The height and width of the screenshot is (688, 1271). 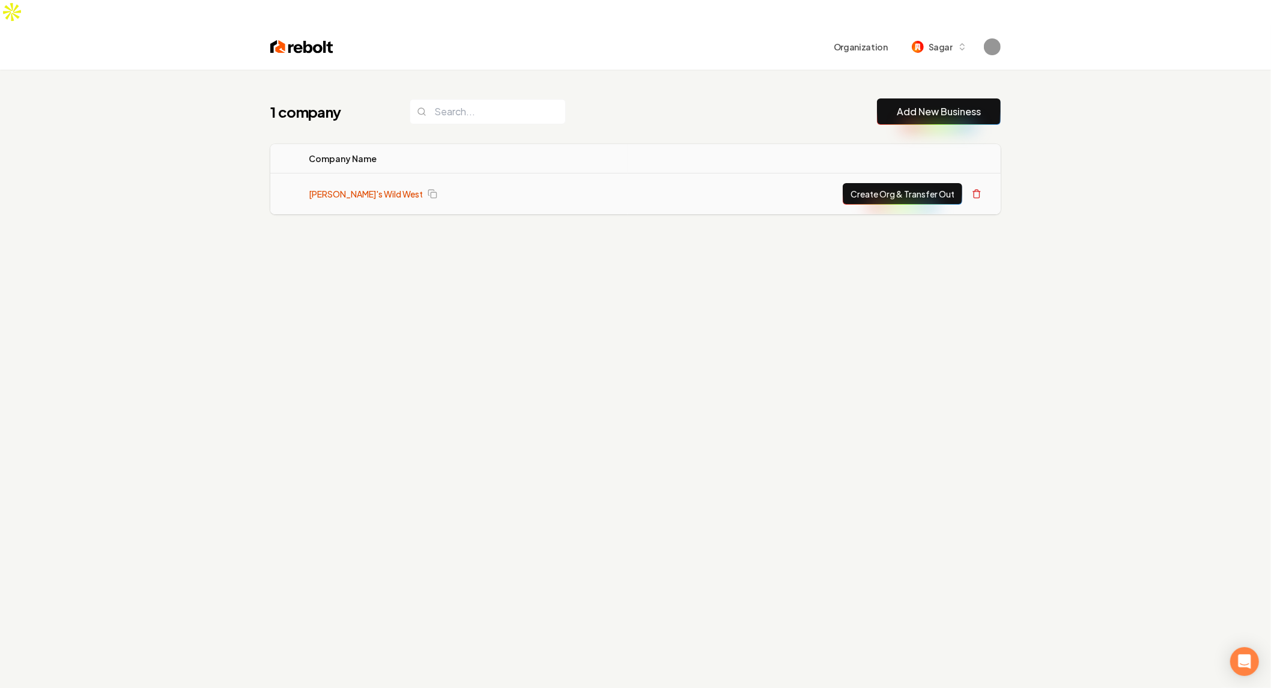 What do you see at coordinates (463, 159) in the screenshot?
I see `th: Company Name` at bounding box center [463, 159].